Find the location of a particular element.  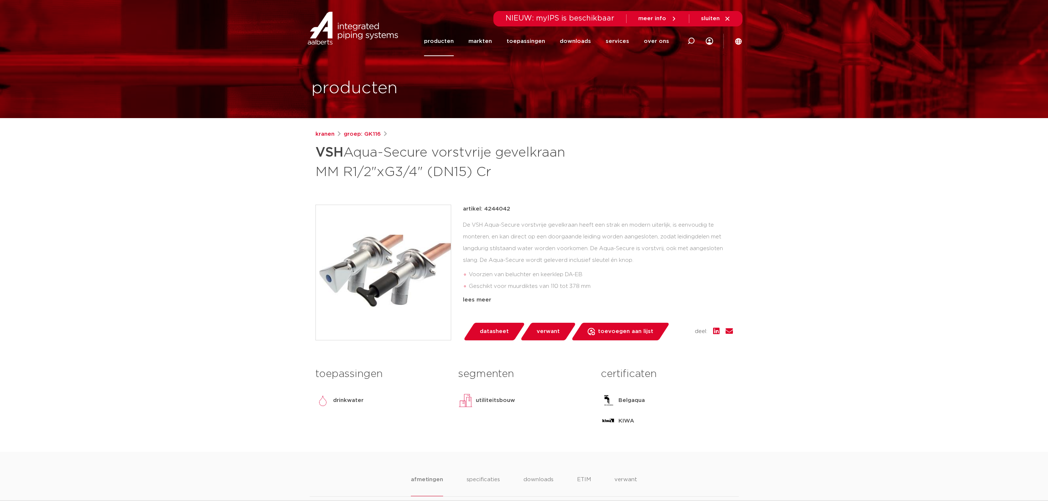

p: Belgaqua is located at coordinates (631, 400).